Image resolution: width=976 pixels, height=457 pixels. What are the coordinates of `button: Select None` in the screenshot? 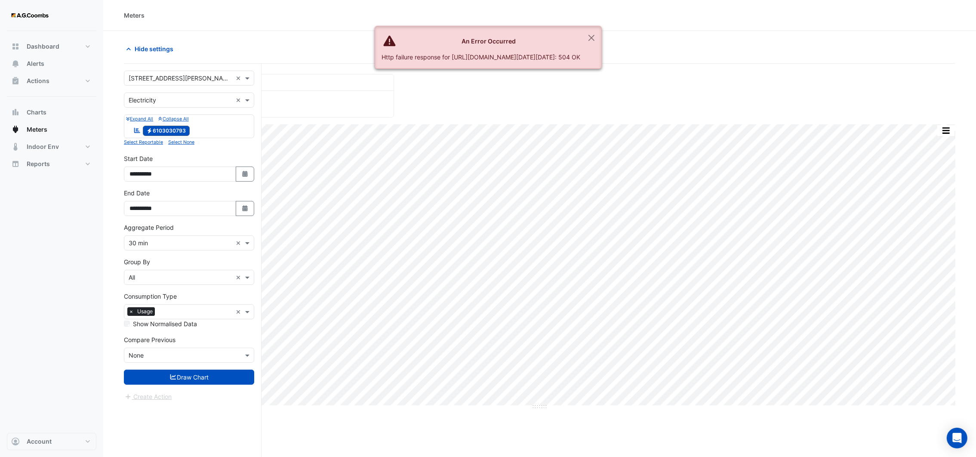 It's located at (181, 142).